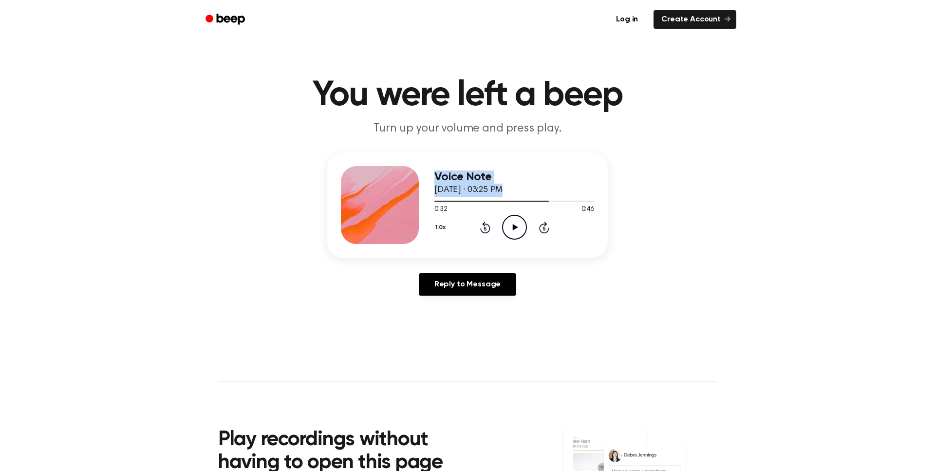 Image resolution: width=935 pixels, height=471 pixels. I want to click on a: Beep, so click(226, 19).